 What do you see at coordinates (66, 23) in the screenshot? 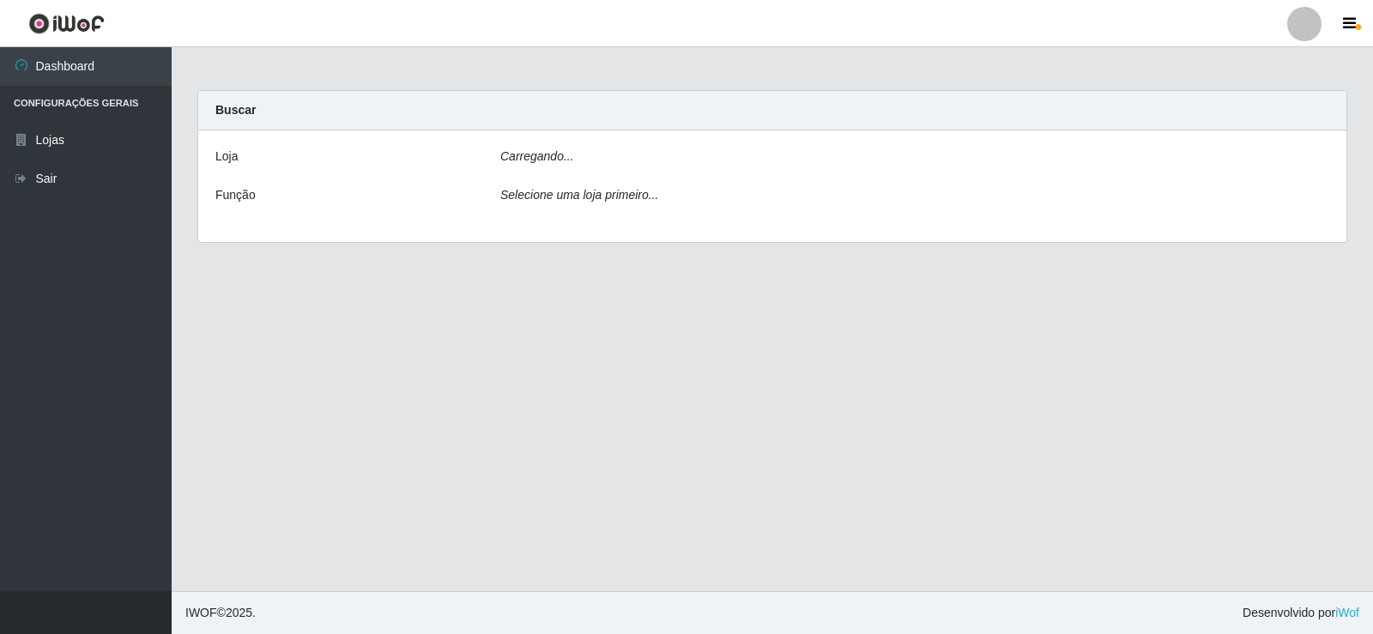
I see `img: CoreUI Logo` at bounding box center [66, 23].